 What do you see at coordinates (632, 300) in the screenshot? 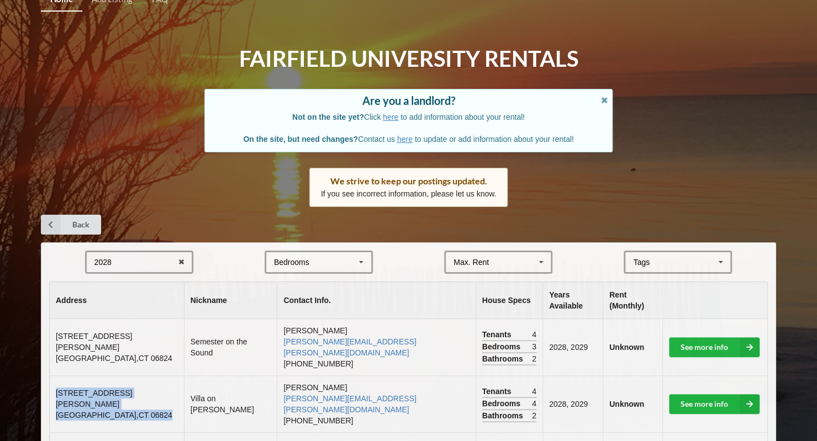
I see `th: Rent (Monthly)` at bounding box center [632, 300].